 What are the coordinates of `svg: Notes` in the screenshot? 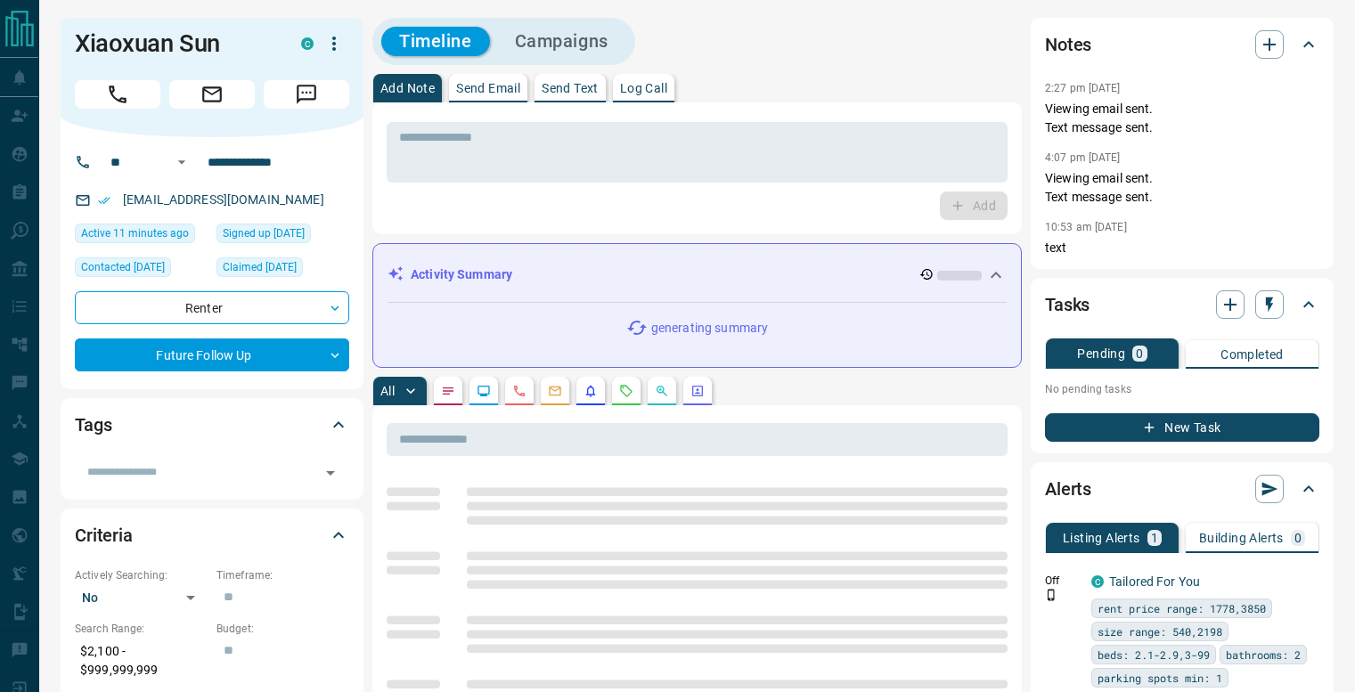 It's located at (448, 391).